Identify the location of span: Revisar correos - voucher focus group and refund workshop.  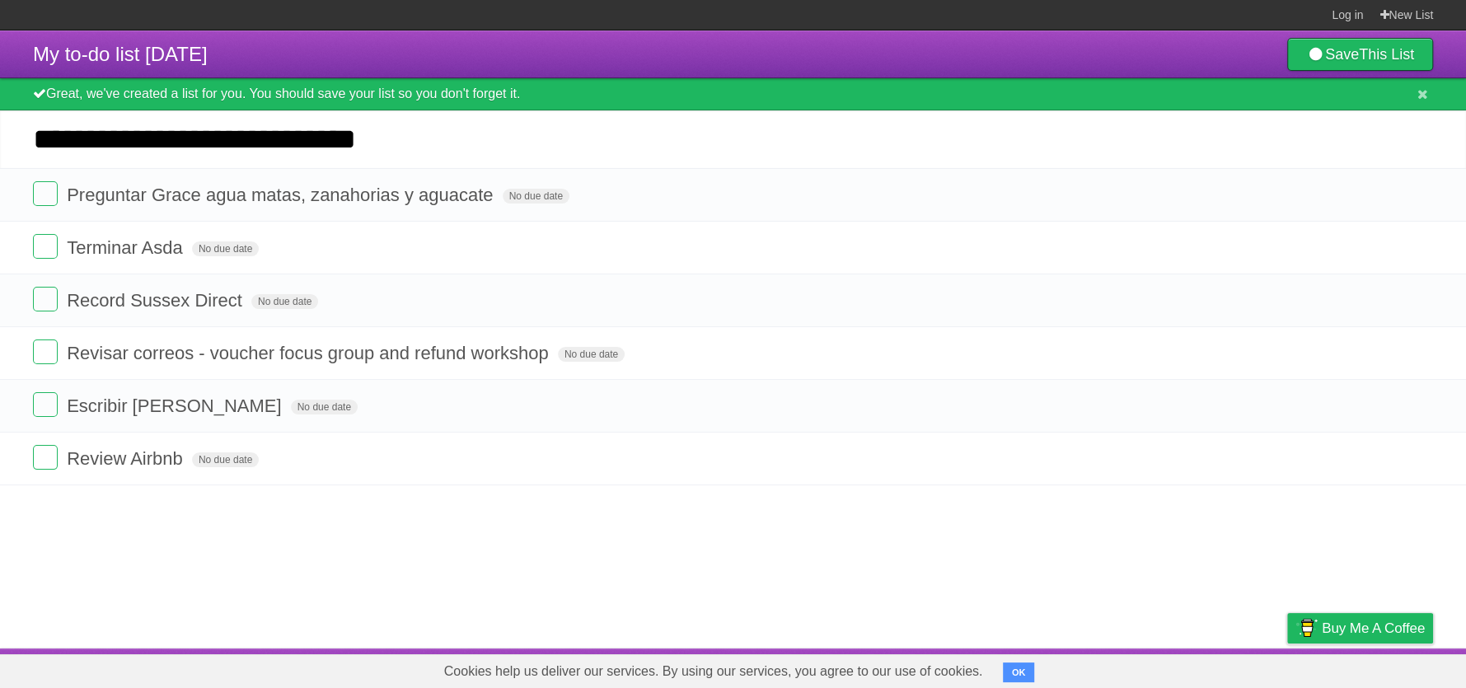
(310, 353).